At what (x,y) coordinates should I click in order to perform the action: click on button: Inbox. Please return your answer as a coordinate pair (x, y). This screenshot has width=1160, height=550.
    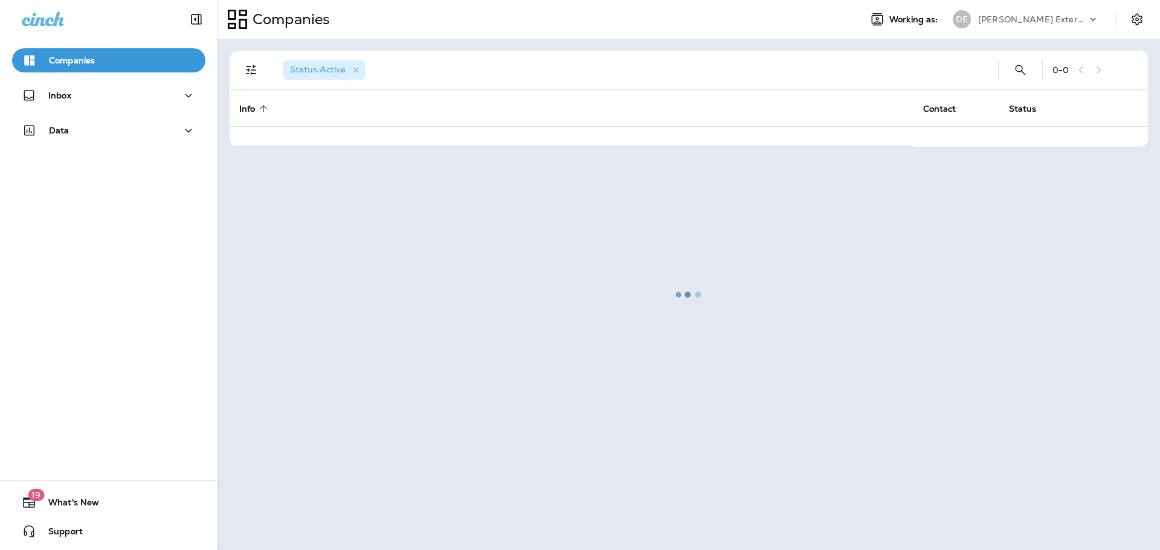
    Looking at the image, I should click on (109, 95).